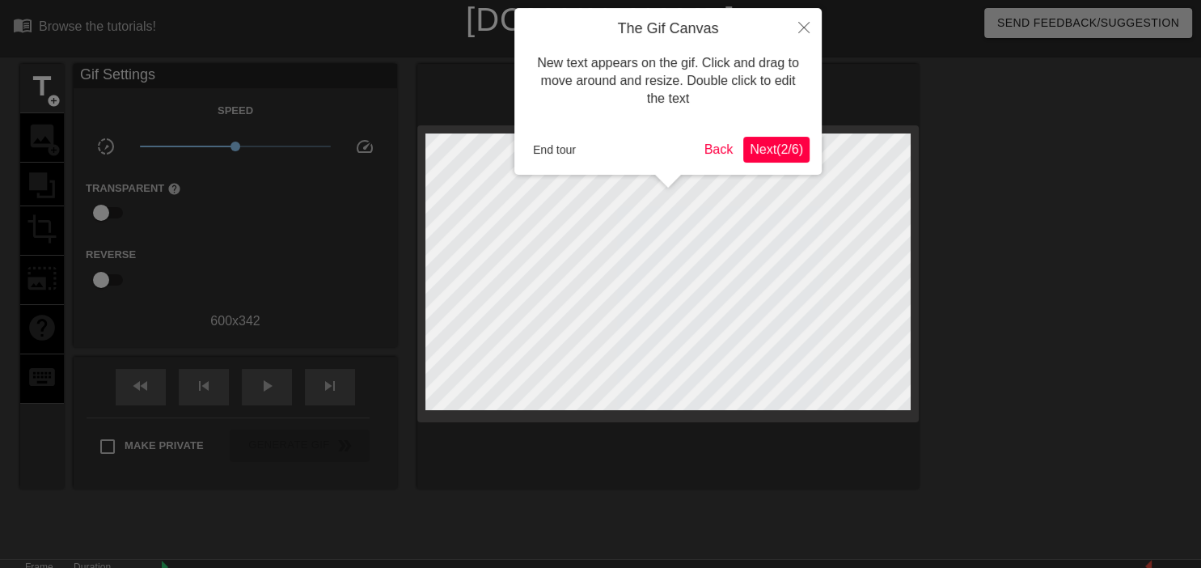 The height and width of the screenshot is (568, 1201). What do you see at coordinates (141, 386) in the screenshot?
I see `span: fast_rewind` at bounding box center [141, 386].